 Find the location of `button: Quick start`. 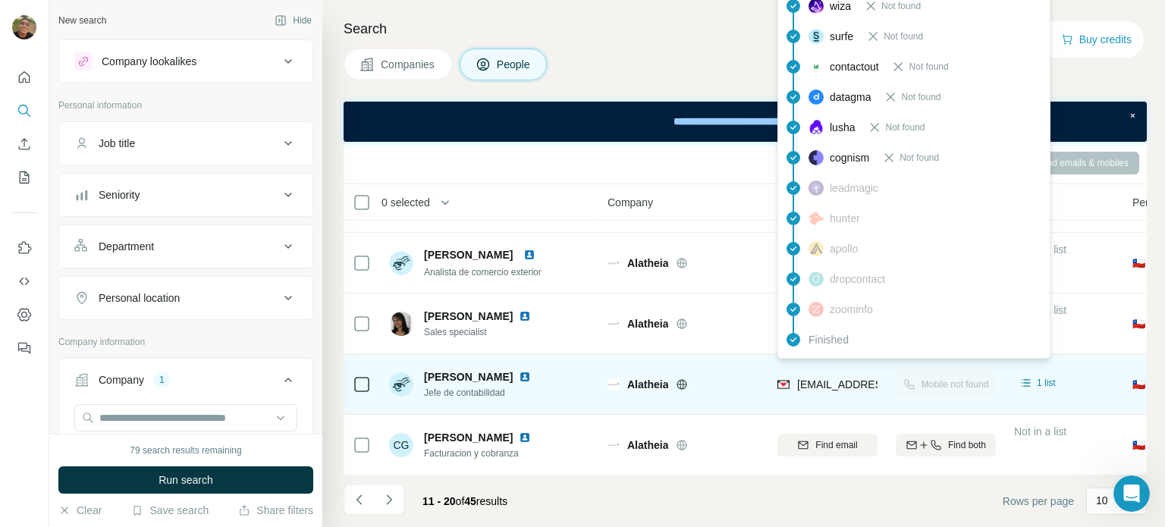

button: Quick start is located at coordinates (24, 77).